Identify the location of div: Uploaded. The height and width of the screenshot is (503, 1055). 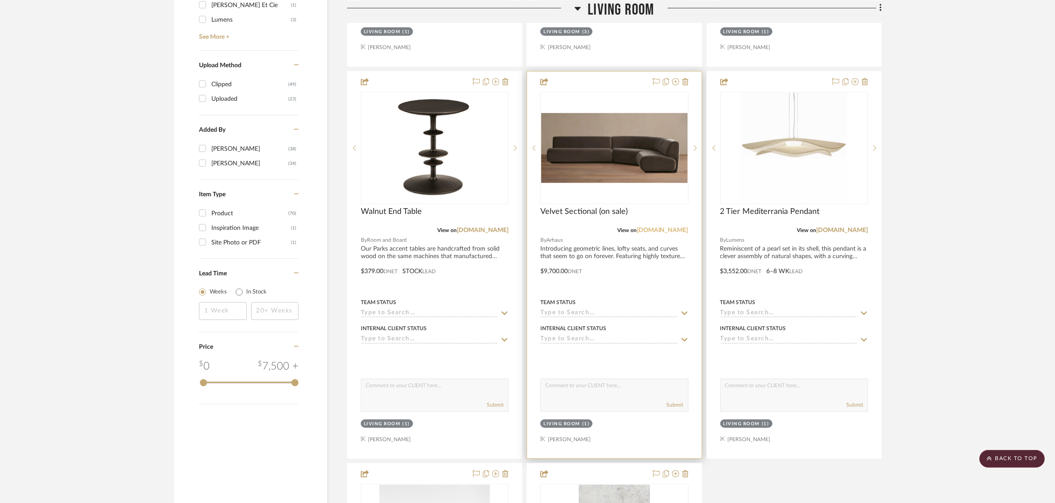
(250, 99).